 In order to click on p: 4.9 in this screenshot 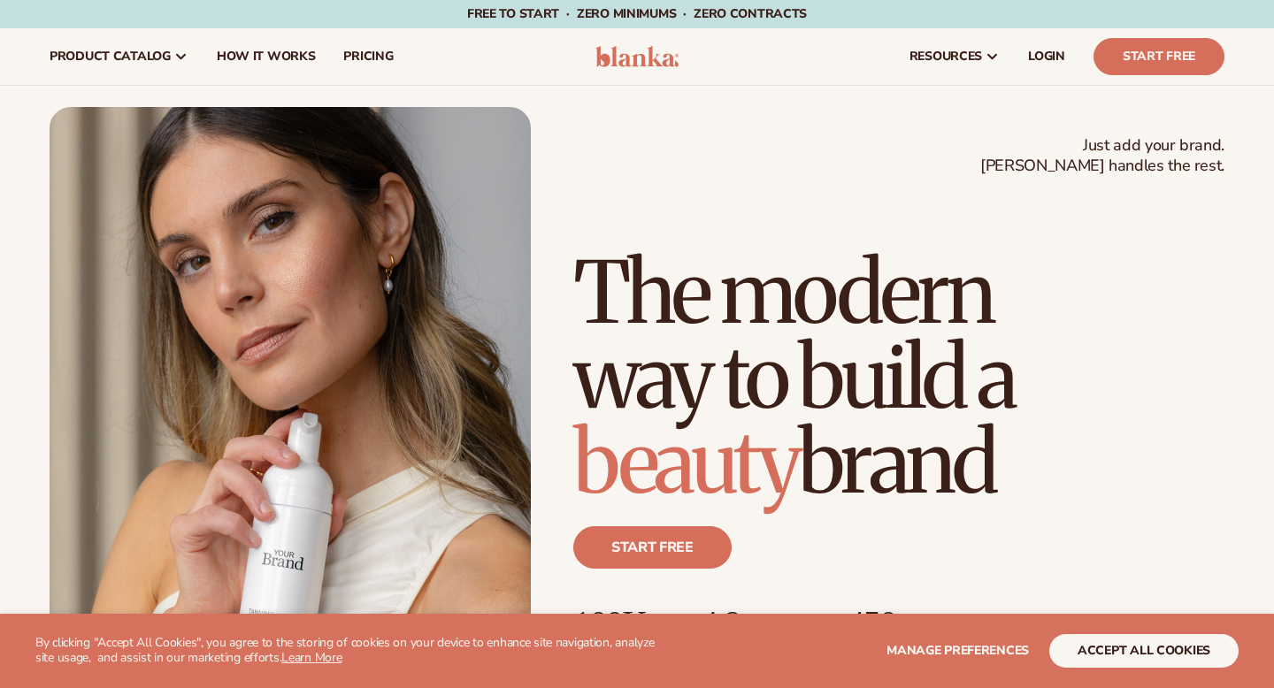, I will do `click(756, 624)`.